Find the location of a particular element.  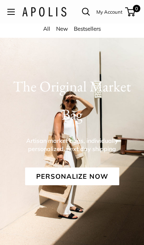

button: Open menu is located at coordinates (11, 12).